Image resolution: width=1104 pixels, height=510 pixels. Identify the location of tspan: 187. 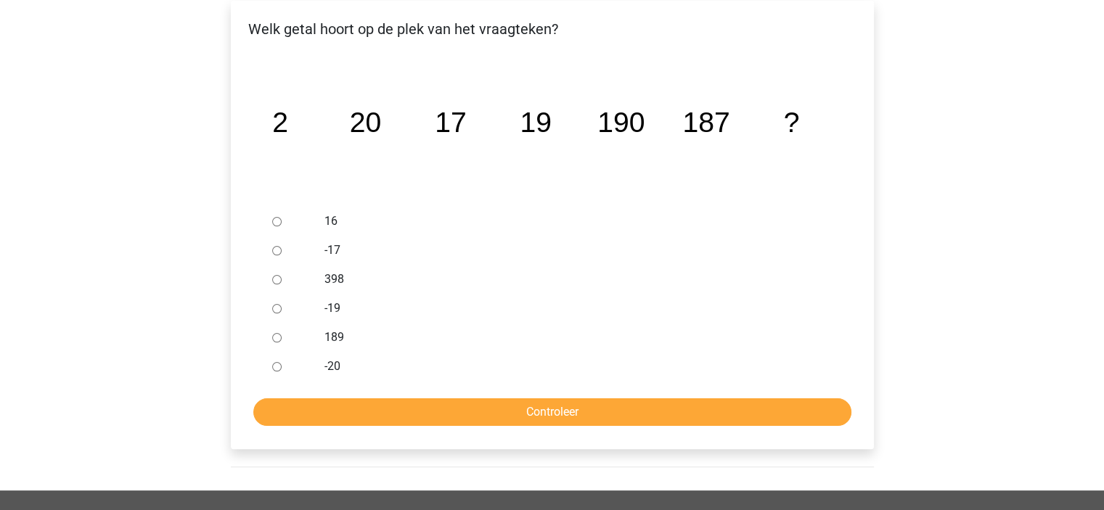
(705, 122).